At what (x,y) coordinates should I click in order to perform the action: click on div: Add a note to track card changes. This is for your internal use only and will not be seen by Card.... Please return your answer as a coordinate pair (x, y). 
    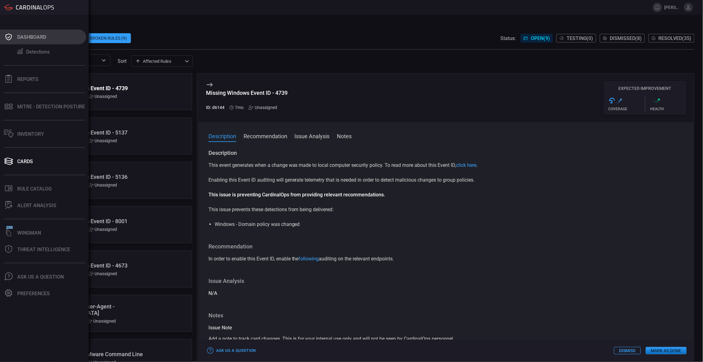
    Looking at the image, I should click on (446, 339).